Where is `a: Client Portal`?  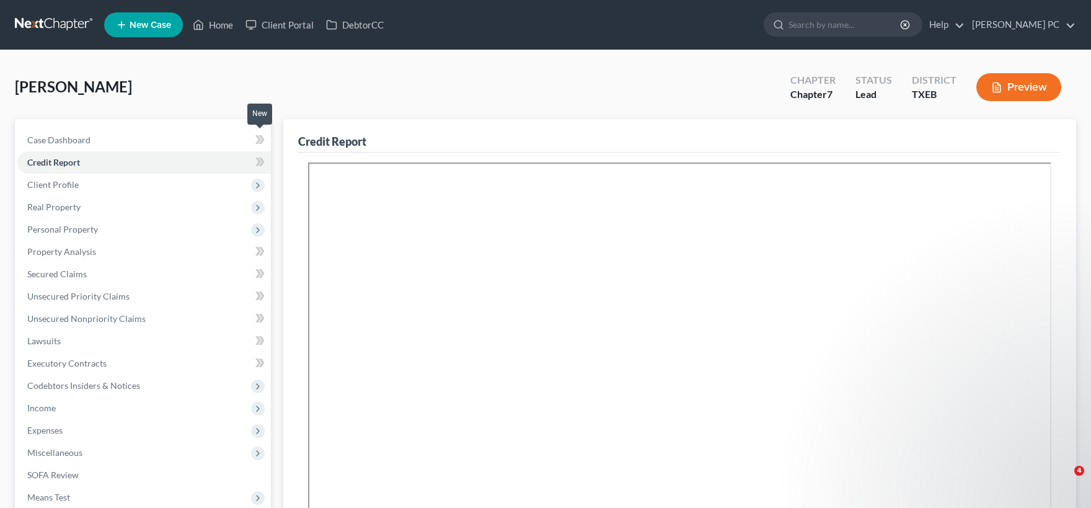
a: Client Portal is located at coordinates (280, 25).